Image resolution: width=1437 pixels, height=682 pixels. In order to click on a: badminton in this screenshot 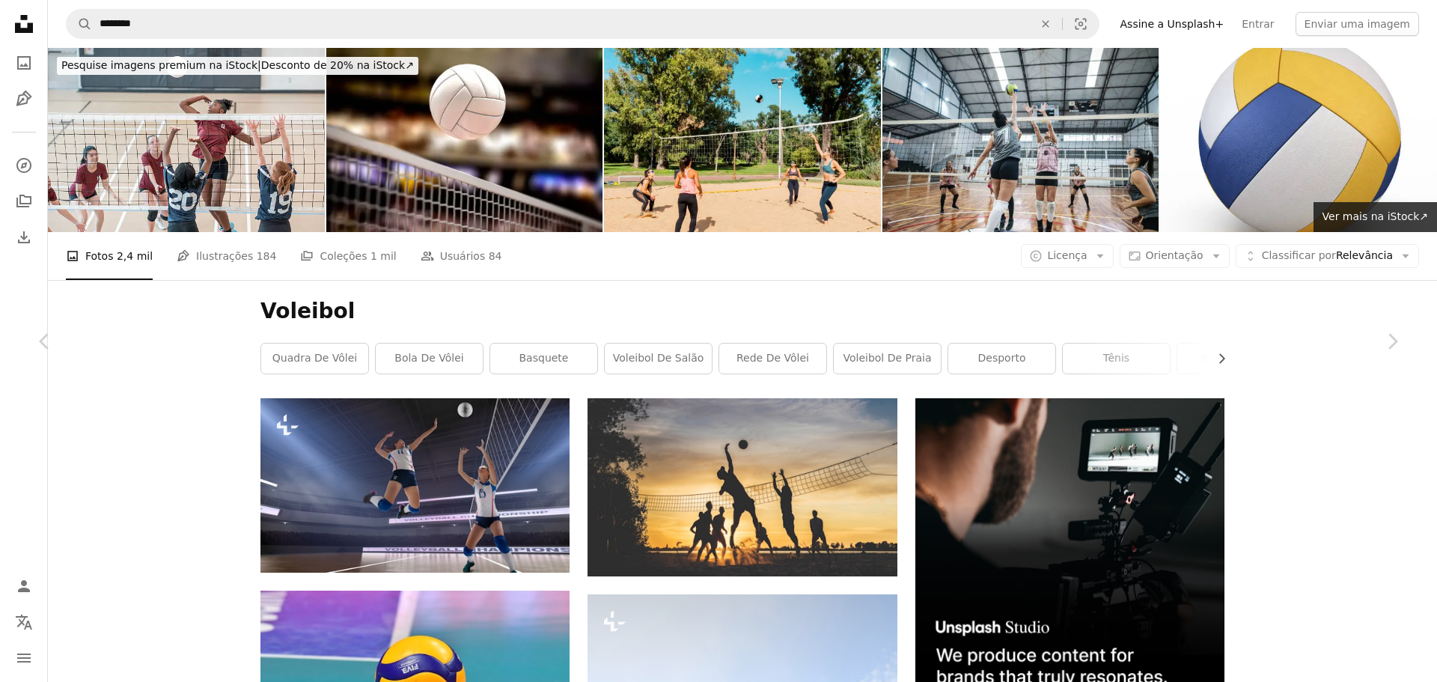, I will do `click(1231, 359)`.